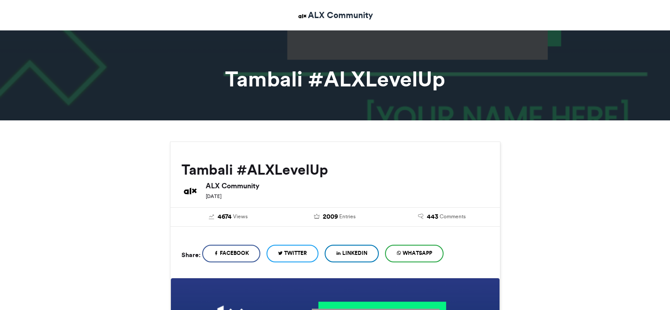  I want to click on a: LinkedIn, so click(351, 253).